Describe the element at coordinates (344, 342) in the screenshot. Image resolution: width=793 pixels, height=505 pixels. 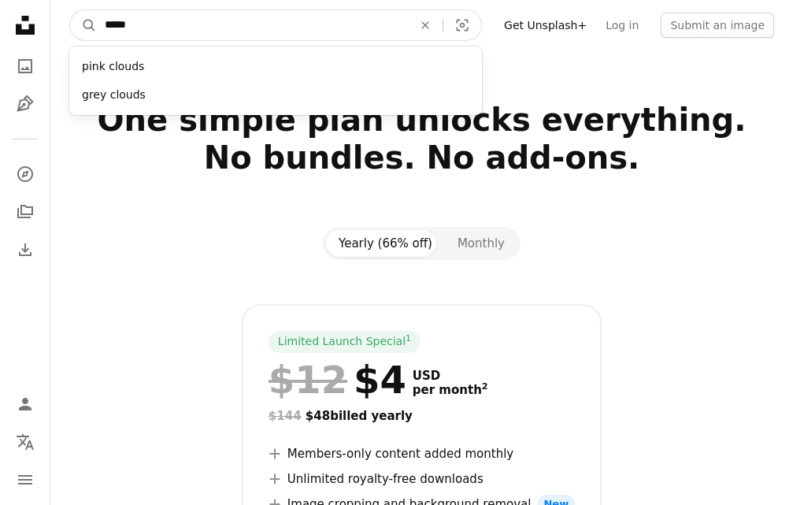
I see `div: Limited Launch Special` at that location.